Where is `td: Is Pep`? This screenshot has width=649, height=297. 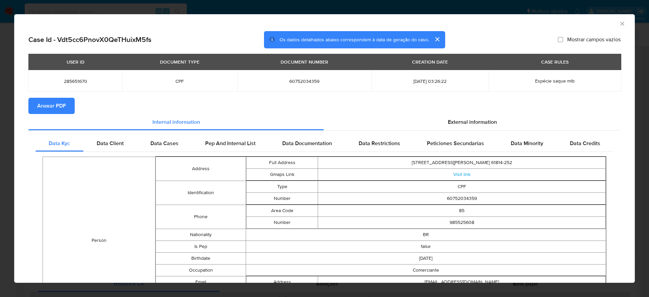
td: Is Pep is located at coordinates (201, 246).